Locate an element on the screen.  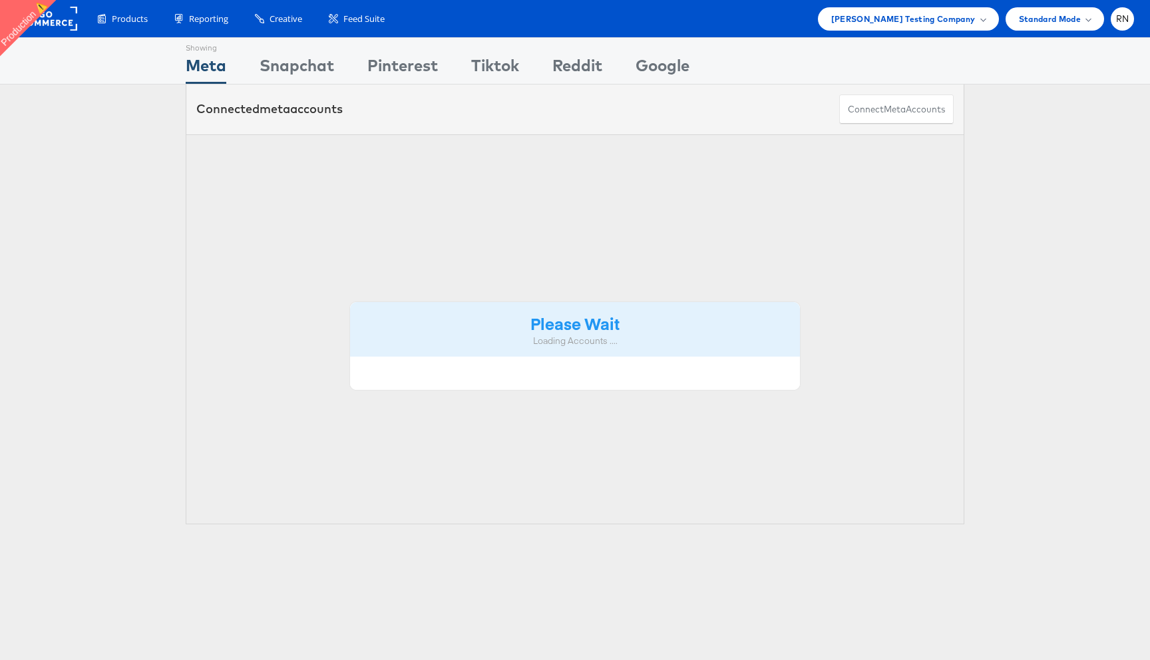
div: Reddit is located at coordinates (577, 69).